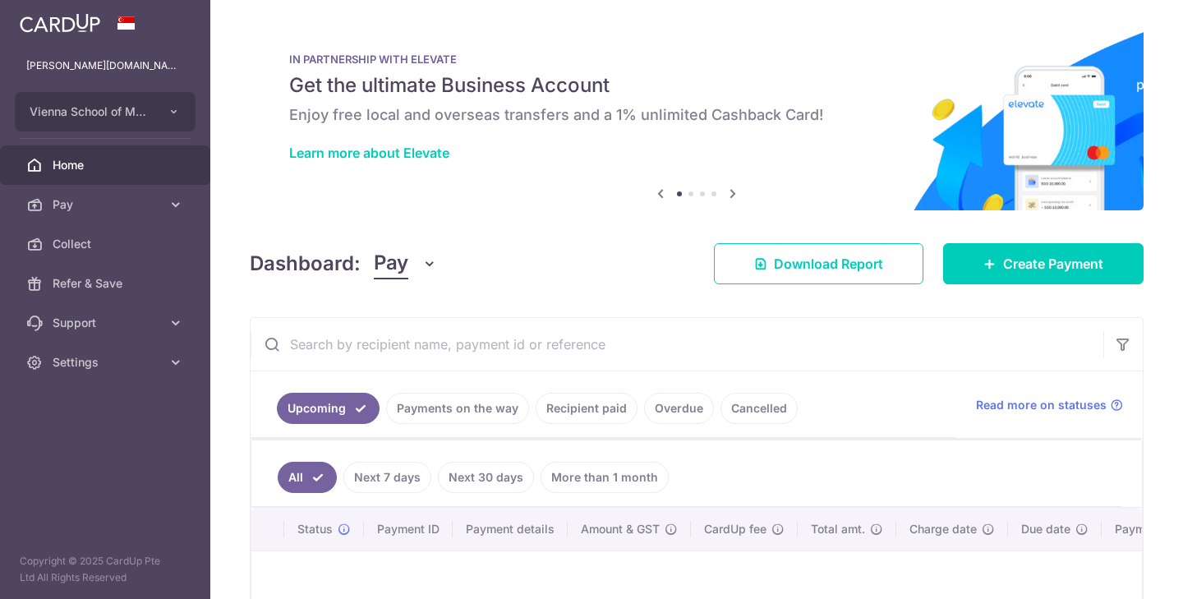 The width and height of the screenshot is (1183, 599). I want to click on span: Collect, so click(107, 244).